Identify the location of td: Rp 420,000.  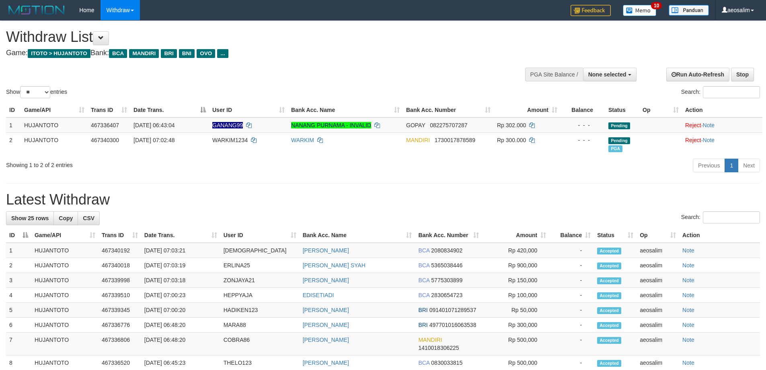
(516, 250).